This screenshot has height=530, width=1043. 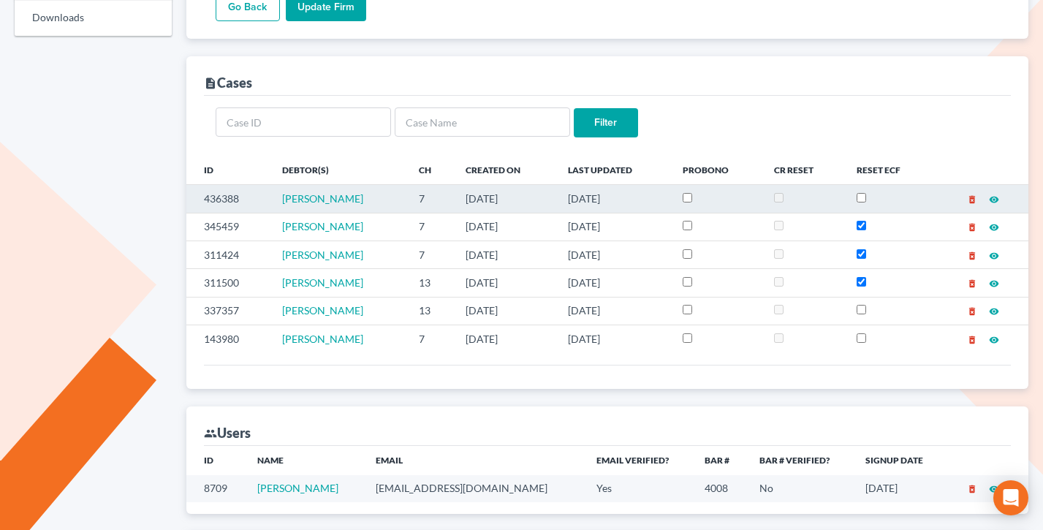 What do you see at coordinates (606, 123) in the screenshot?
I see `input: Filter` at bounding box center [606, 123].